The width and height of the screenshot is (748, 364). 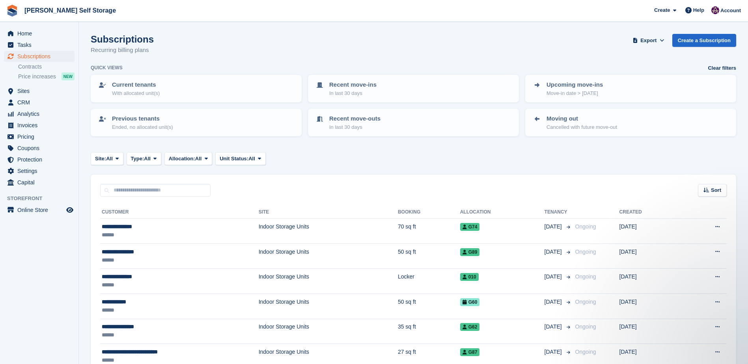 I want to click on span: G87, so click(x=470, y=353).